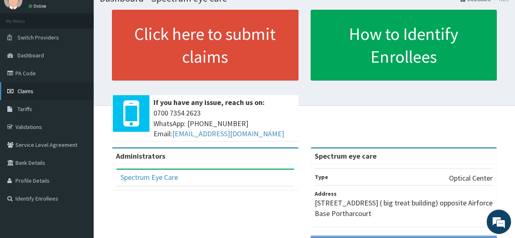 The height and width of the screenshot is (238, 515). I want to click on p: Optical Center, so click(471, 178).